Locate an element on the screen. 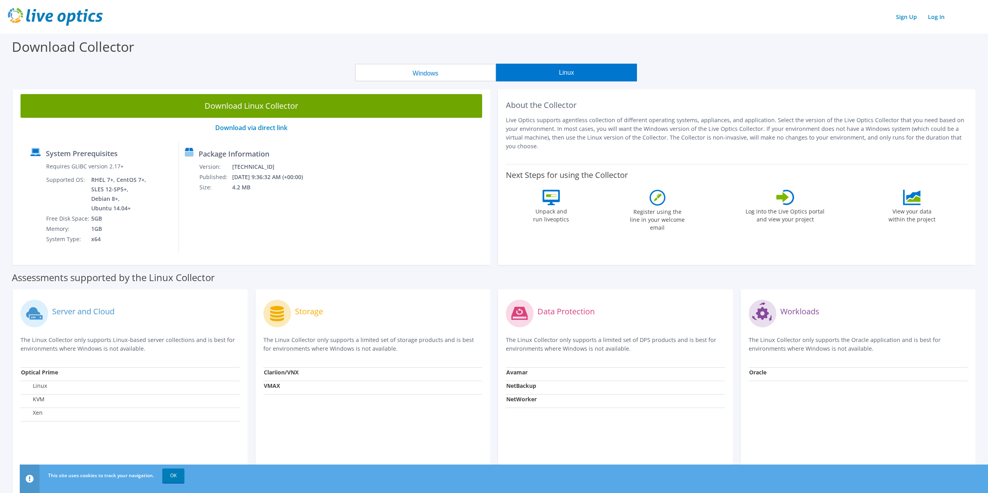  label: Log into the Live Optics portal and view your project is located at coordinates (785, 214).